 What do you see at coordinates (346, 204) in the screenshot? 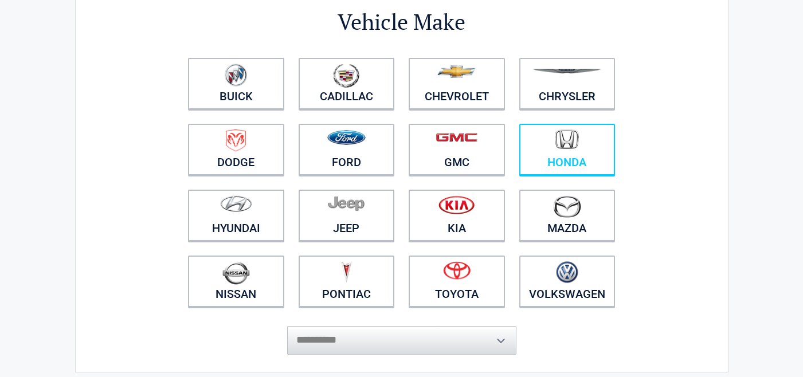
I see `img: jeep` at bounding box center [346, 204].